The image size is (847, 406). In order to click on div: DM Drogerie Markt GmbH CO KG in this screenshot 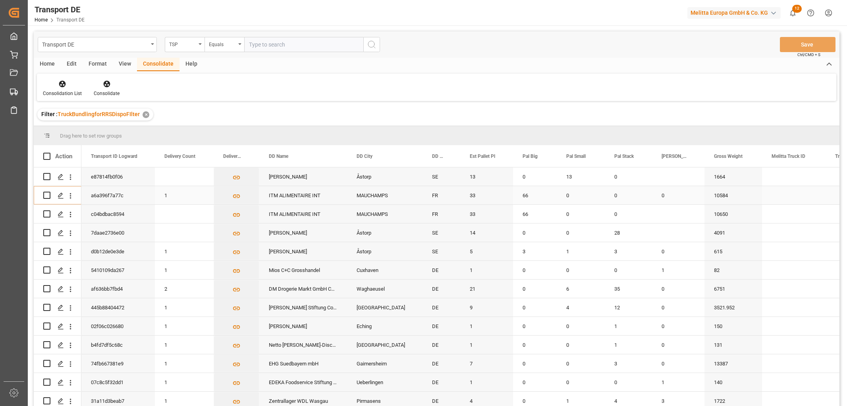, I will do `click(303, 288)`.